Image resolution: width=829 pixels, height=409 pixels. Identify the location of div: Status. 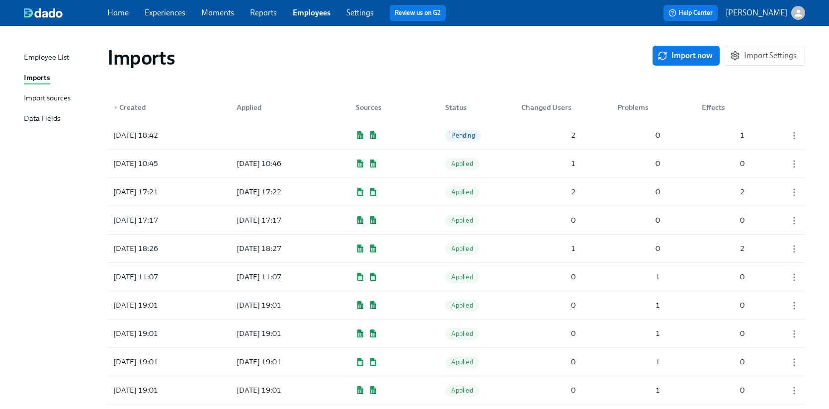
(462, 107).